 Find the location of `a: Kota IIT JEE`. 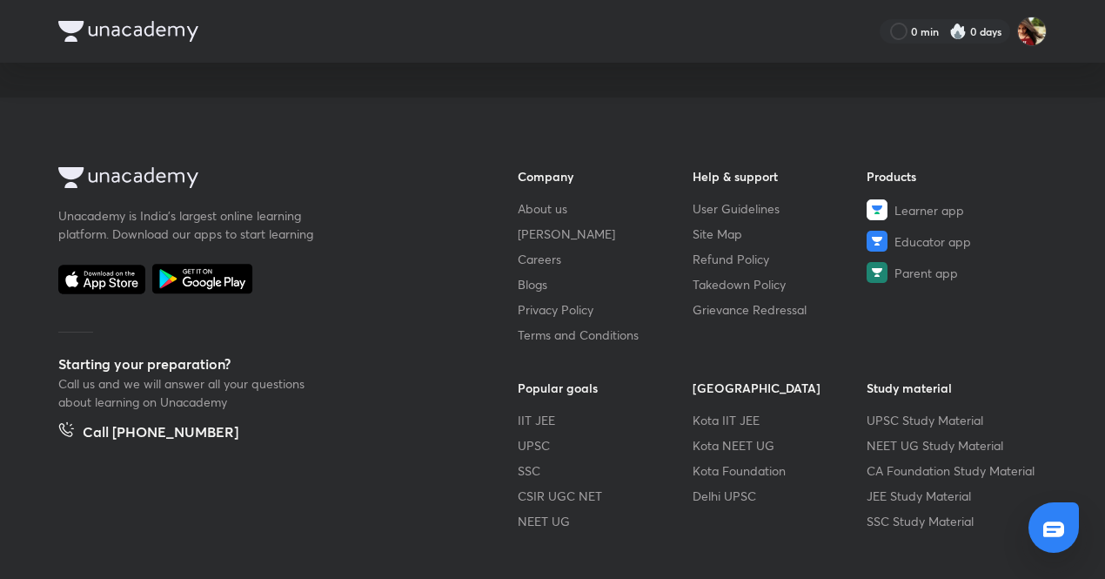

a: Kota IIT JEE is located at coordinates (779, 419).